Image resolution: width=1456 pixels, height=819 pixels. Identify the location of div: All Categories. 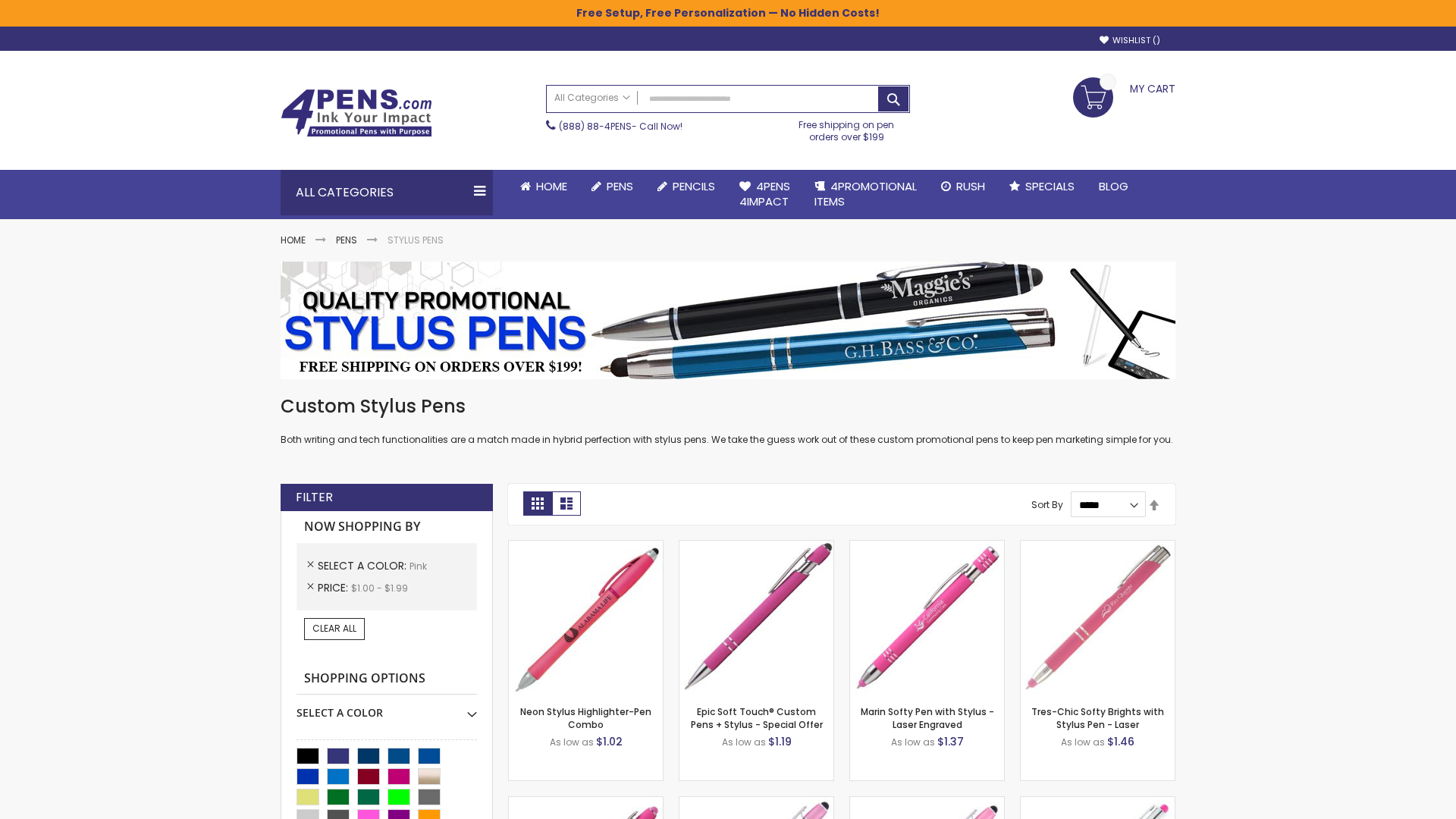
(387, 192).